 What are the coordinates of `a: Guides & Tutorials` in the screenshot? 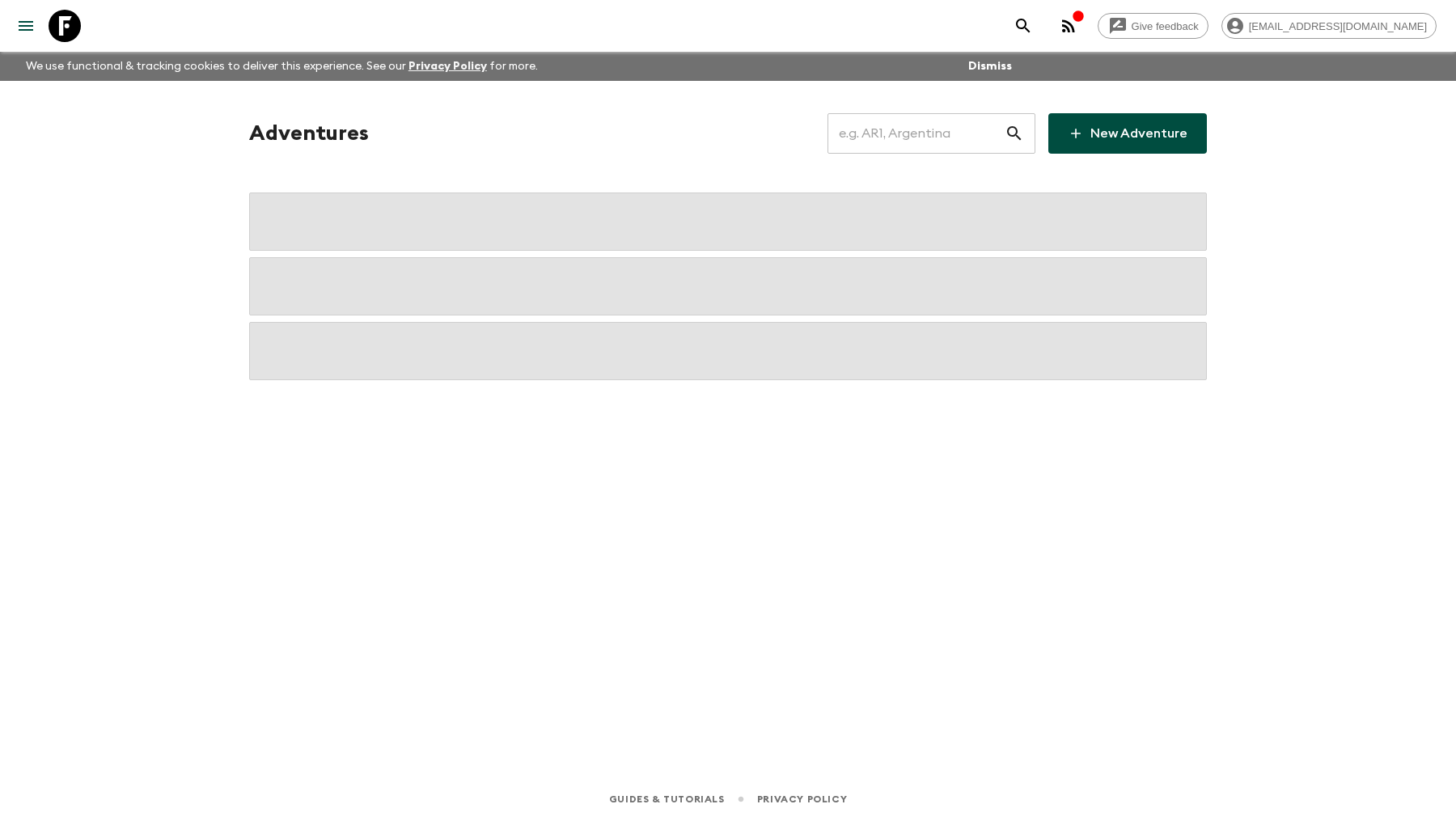 It's located at (667, 799).